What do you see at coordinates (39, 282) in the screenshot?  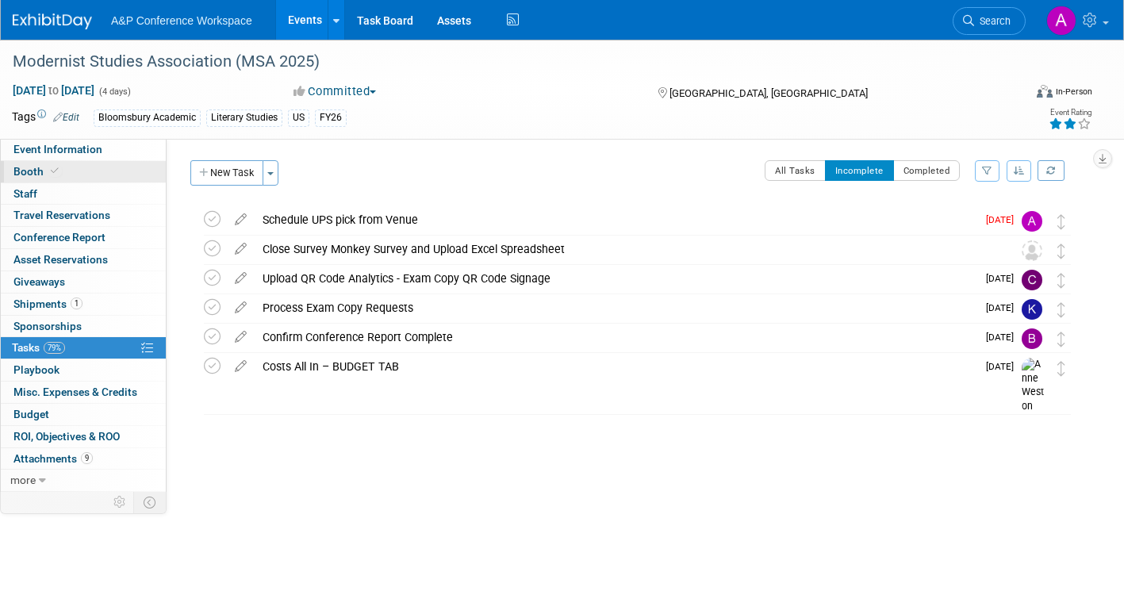 I see `span: Giveaways` at bounding box center [39, 282].